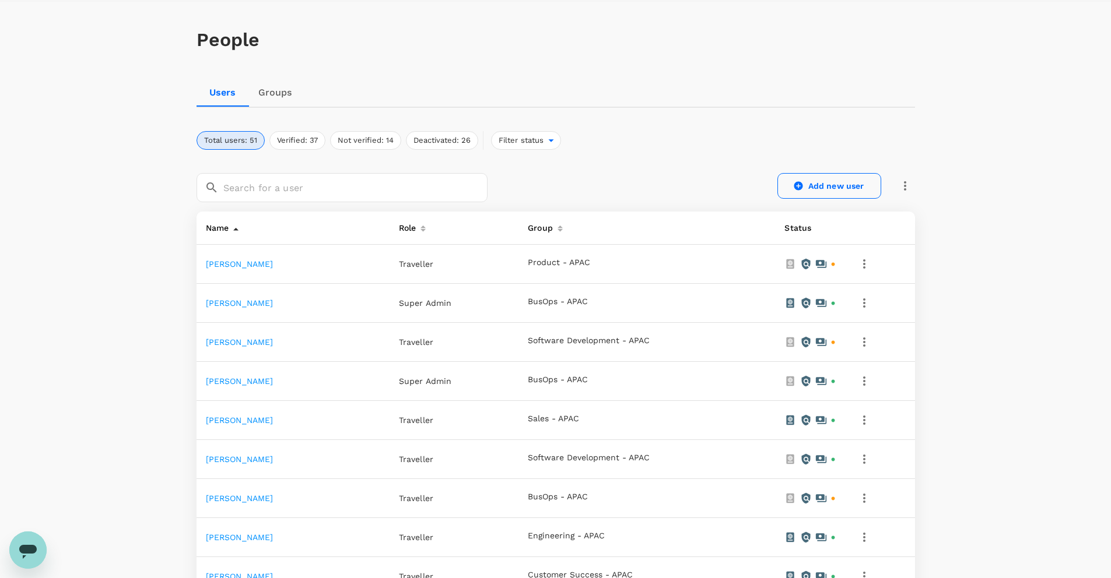  What do you see at coordinates (810, 228) in the screenshot?
I see `th: Status` at bounding box center [810, 228].